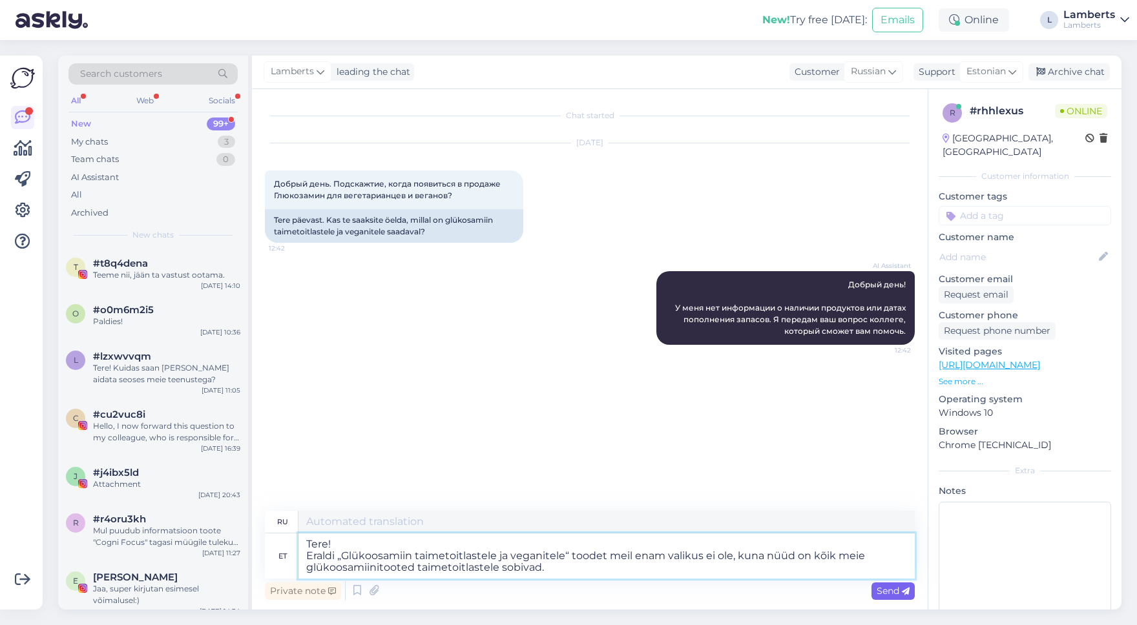  Describe the element at coordinates (282, 556) in the screenshot. I see `div: et` at that location.